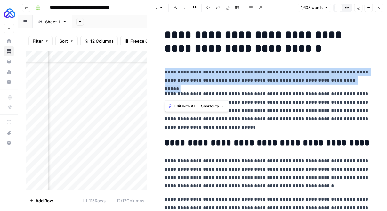 This screenshot has height=211, width=387. Describe the element at coordinates (9, 132) in the screenshot. I see `div: What's new?` at that location.